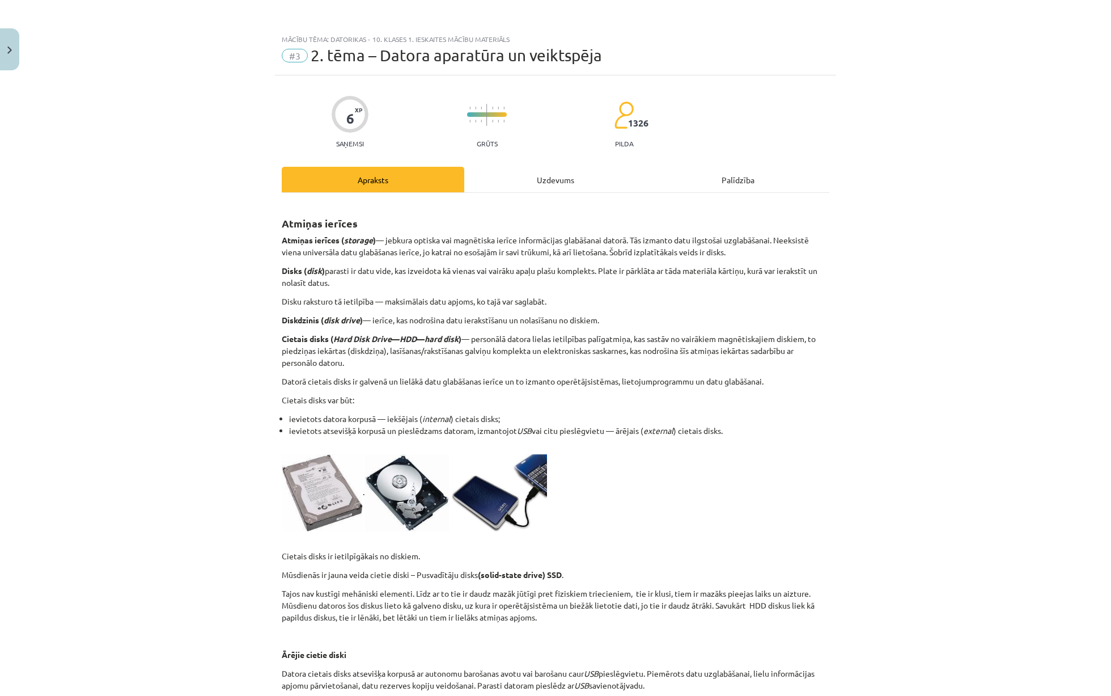  I want to click on strong: Diskdzinis ( ), so click(322, 320).